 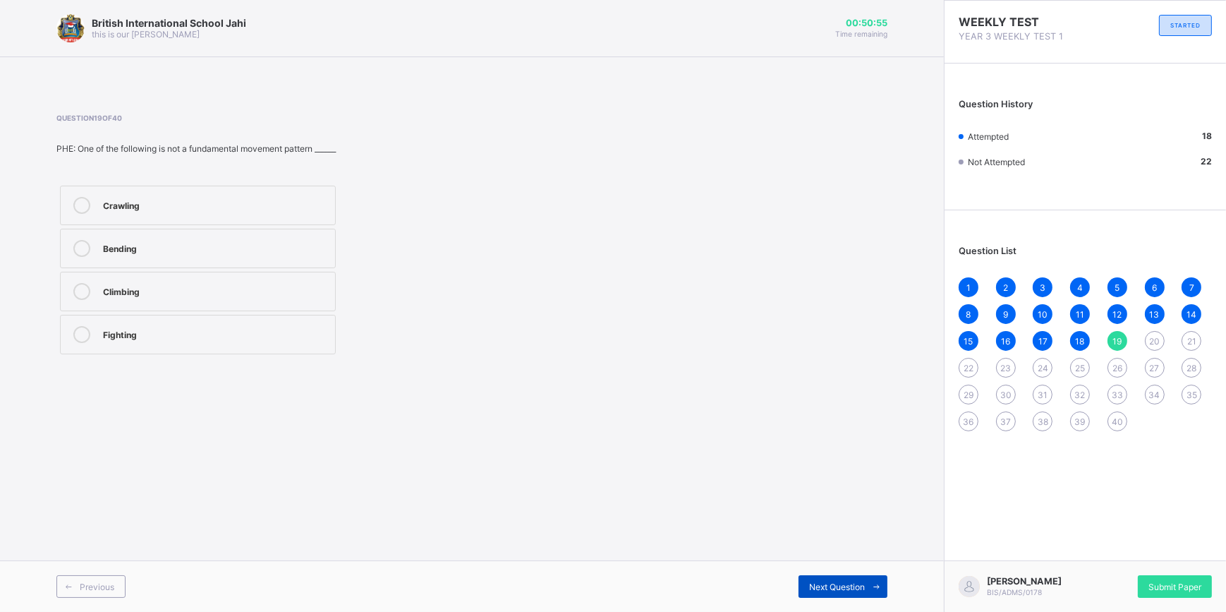 I want to click on span: 29, so click(x=969, y=394).